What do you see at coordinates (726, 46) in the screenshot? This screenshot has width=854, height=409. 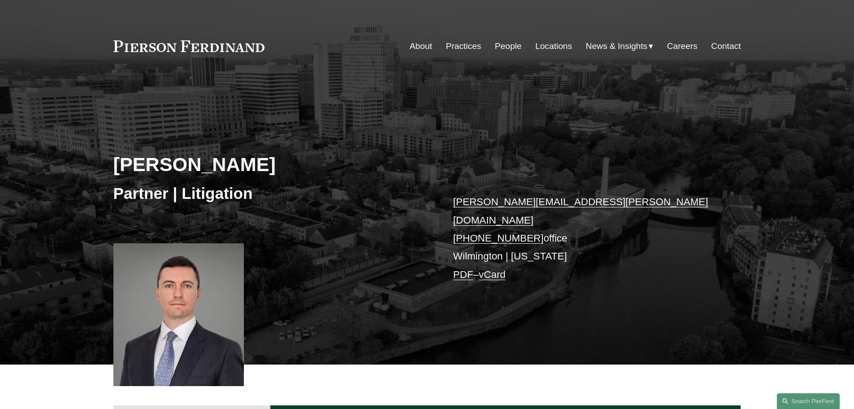 I see `a: Contact` at bounding box center [726, 46].